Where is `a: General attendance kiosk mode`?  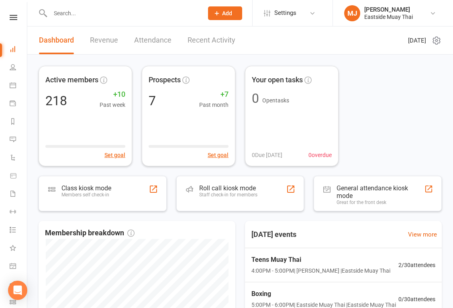 a: General attendance kiosk mode is located at coordinates (18, 267).